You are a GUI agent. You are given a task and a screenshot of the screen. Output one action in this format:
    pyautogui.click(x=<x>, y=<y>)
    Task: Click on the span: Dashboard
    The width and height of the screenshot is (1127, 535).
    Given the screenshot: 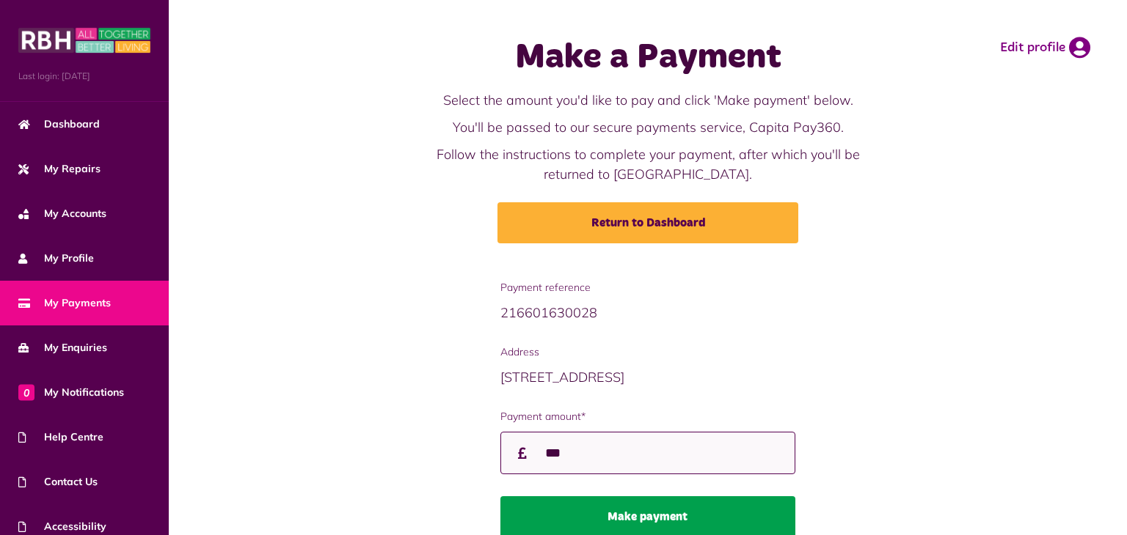 What is the action you would take?
    pyautogui.click(x=59, y=124)
    